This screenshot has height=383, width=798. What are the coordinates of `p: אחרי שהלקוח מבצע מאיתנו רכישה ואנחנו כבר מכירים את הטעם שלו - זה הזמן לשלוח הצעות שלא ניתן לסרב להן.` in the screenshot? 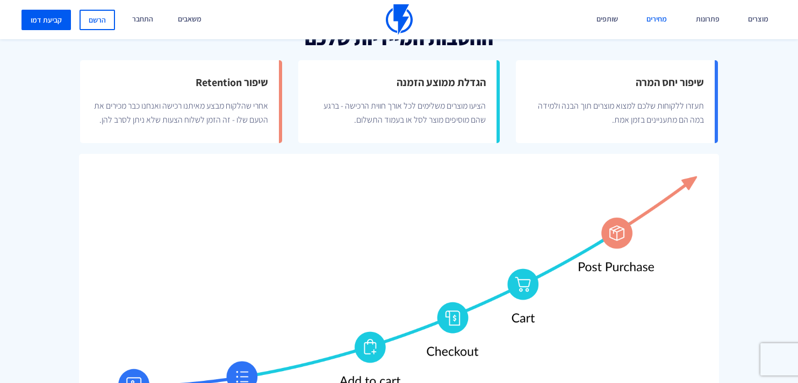 It's located at (179, 110).